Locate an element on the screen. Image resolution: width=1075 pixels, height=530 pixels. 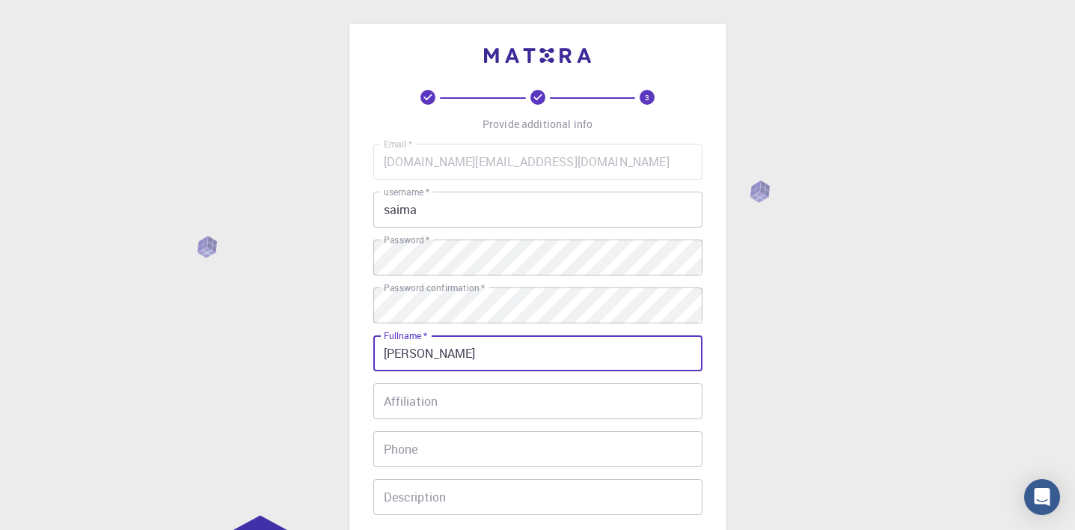
p: Provide additional info is located at coordinates (537, 124).